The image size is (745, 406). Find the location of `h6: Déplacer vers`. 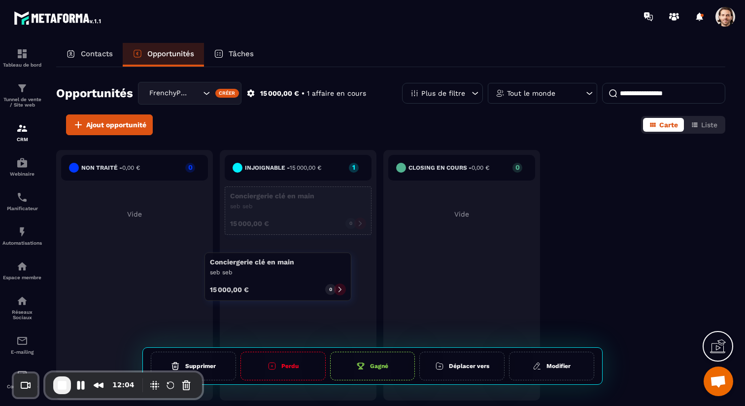

h6: Déplacer vers is located at coordinates (469, 366).